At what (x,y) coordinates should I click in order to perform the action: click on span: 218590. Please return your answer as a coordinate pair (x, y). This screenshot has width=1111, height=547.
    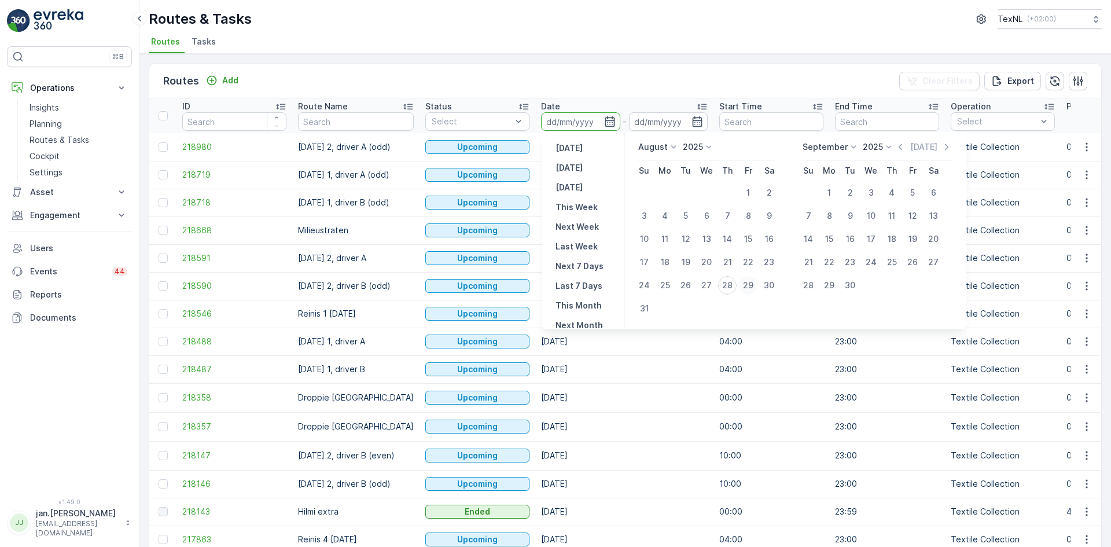
    Looking at the image, I should click on (234, 286).